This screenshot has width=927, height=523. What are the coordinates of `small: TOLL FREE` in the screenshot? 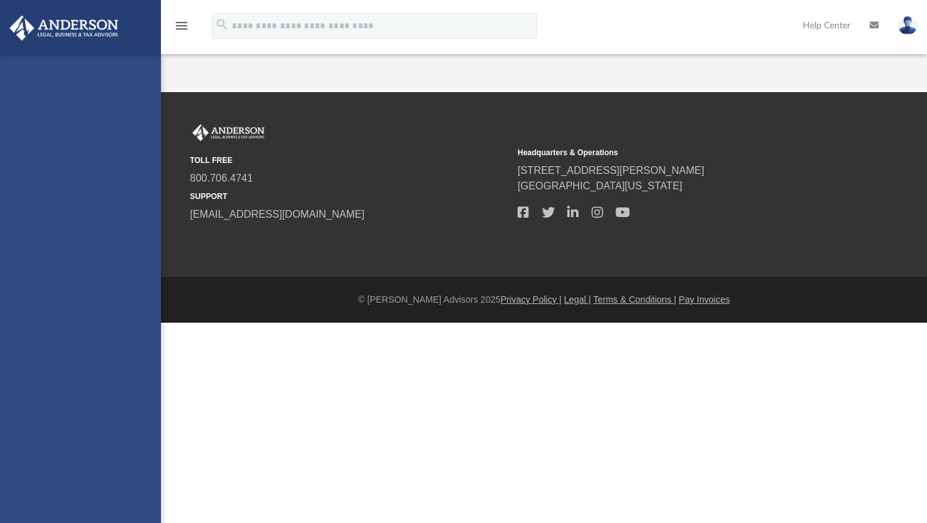 It's located at (349, 160).